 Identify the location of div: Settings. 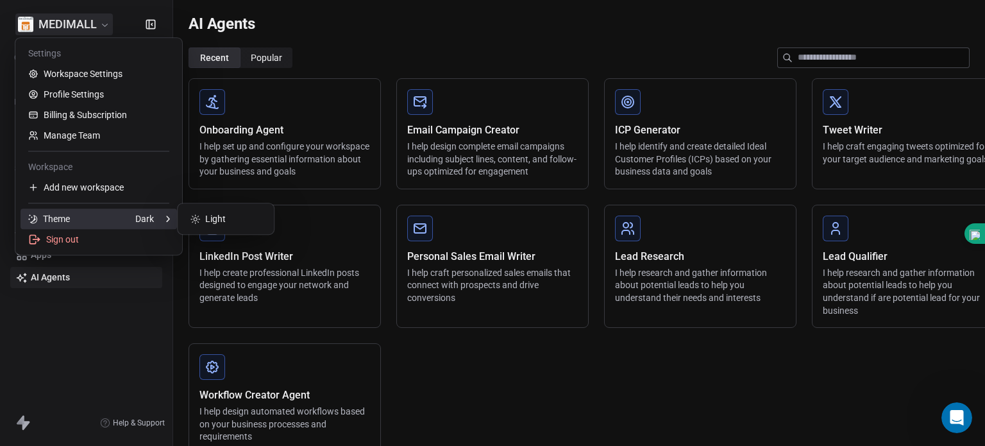
(99, 53).